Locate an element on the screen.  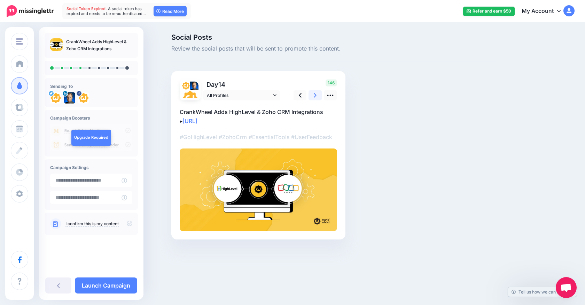
a: Read More is located at coordinates (170, 11).